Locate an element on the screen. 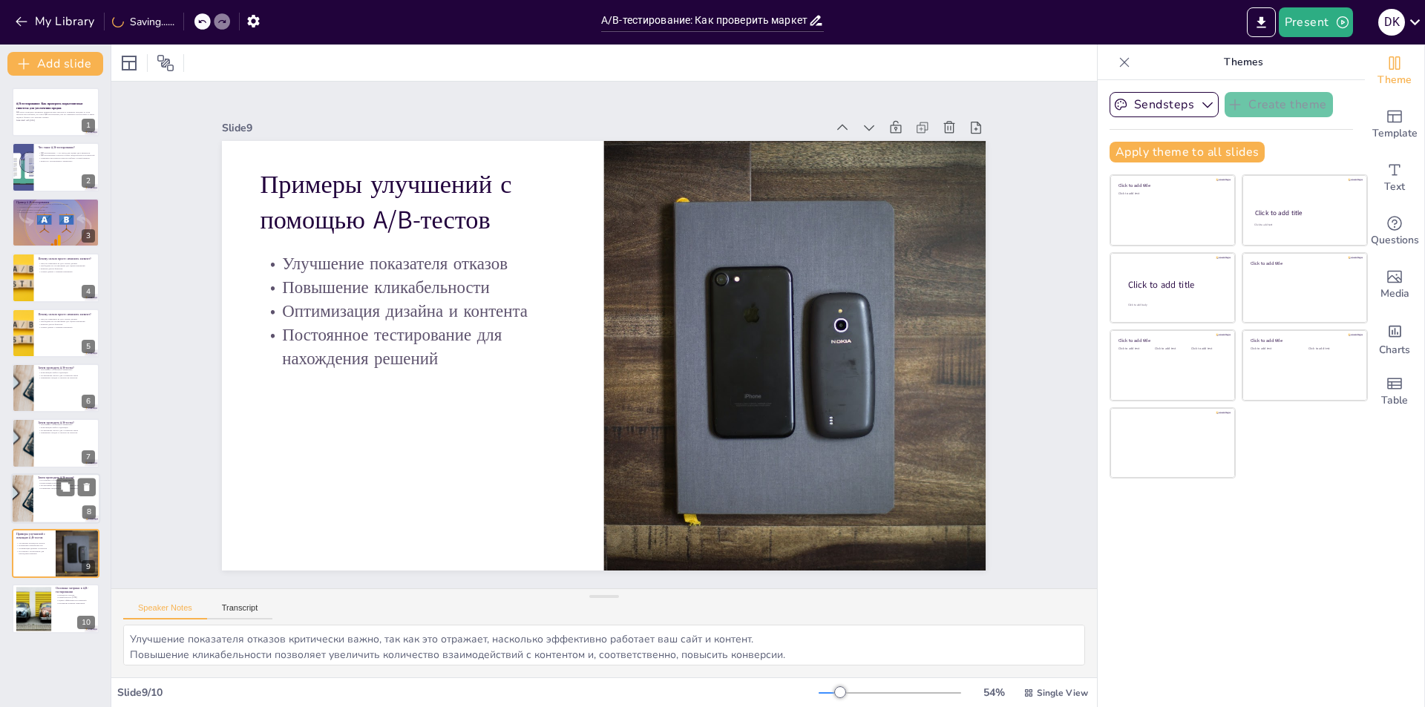 Image resolution: width=1425 pixels, height=707 pixels. input: Insert title is located at coordinates (704, 20).